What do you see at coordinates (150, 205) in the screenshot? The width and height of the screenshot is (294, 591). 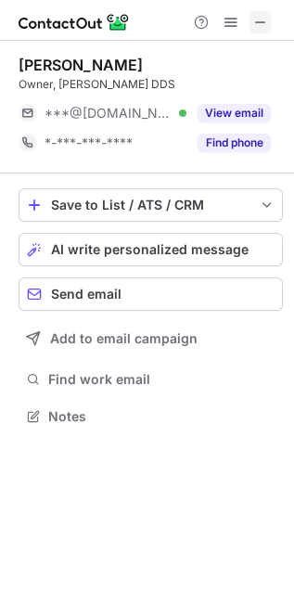 I see `div: Save to List / ATS / CRM` at bounding box center [150, 205].